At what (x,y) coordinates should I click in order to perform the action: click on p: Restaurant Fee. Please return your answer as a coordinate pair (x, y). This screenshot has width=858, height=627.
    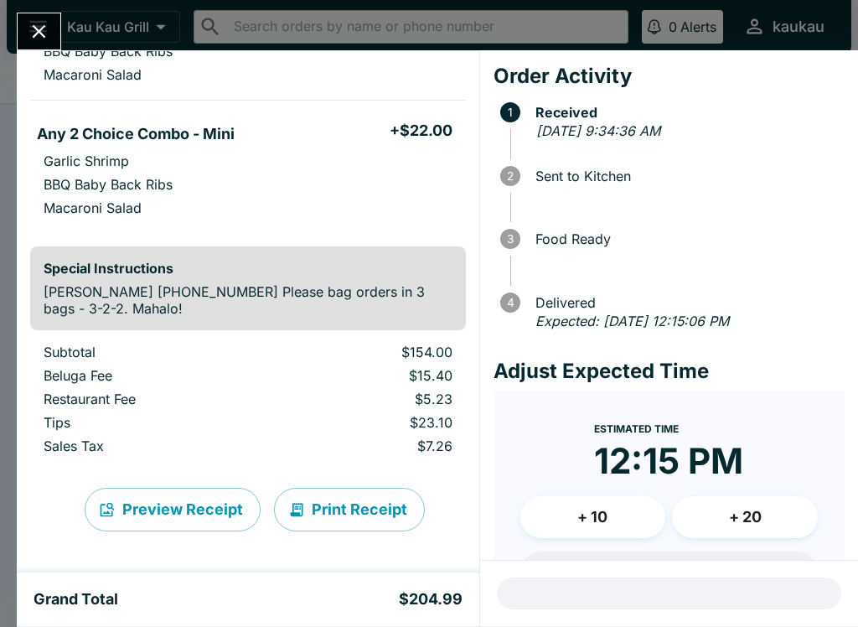
    Looking at the image, I should click on (148, 399).